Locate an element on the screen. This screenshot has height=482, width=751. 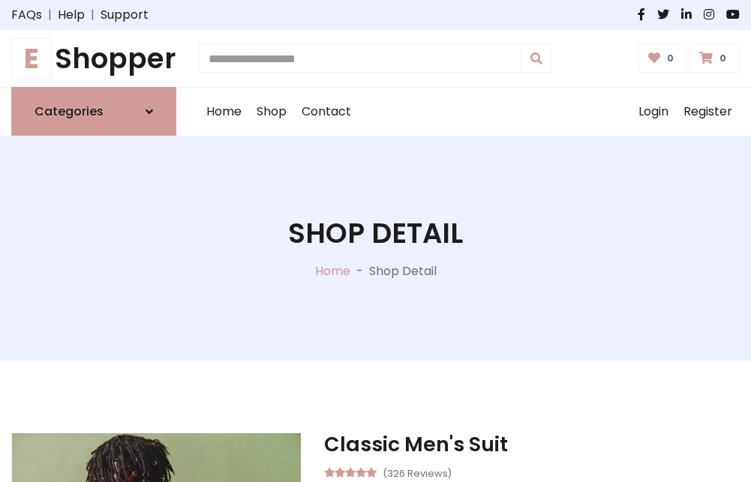
a: Shop is located at coordinates (272, 112).